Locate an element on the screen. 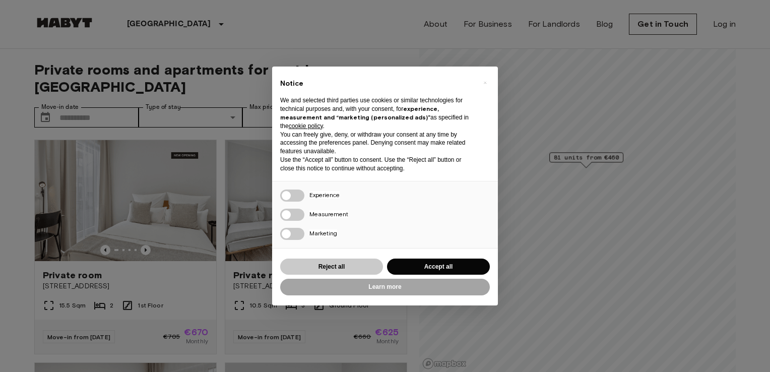  span: Experience is located at coordinates (324, 194).